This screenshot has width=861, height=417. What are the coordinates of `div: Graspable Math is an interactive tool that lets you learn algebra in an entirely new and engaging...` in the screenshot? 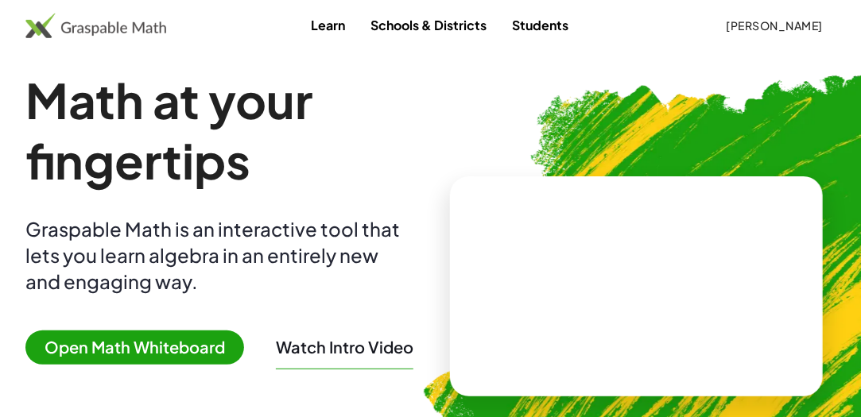 It's located at (216, 255).